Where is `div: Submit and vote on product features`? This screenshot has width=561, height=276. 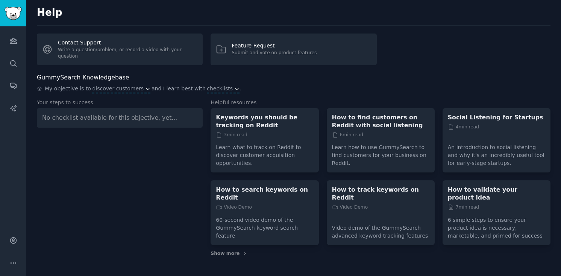
div: Submit and vote on product features is located at coordinates (274, 53).